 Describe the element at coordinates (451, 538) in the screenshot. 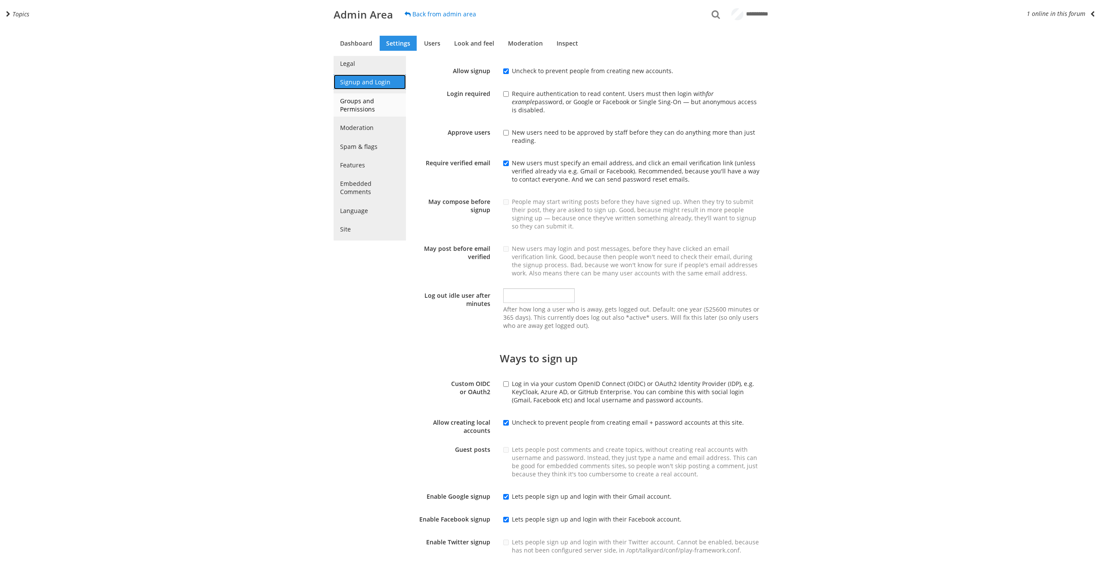

I see `label: Enable Twitter signup` at that location.